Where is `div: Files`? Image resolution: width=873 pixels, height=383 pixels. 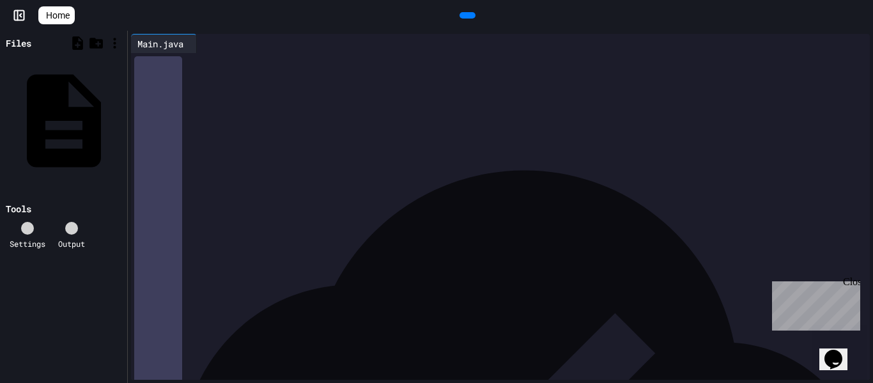
div: Files is located at coordinates (19, 43).